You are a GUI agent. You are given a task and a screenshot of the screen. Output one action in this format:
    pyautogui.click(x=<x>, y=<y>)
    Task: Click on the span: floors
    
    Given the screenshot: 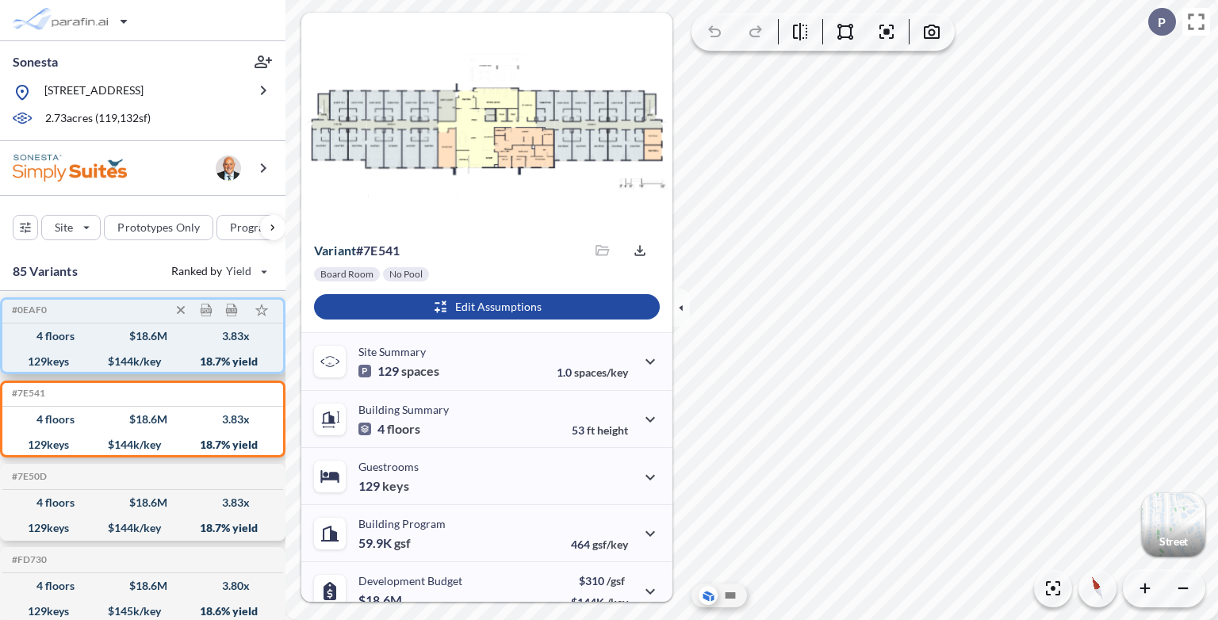 What is the action you would take?
    pyautogui.click(x=404, y=429)
    